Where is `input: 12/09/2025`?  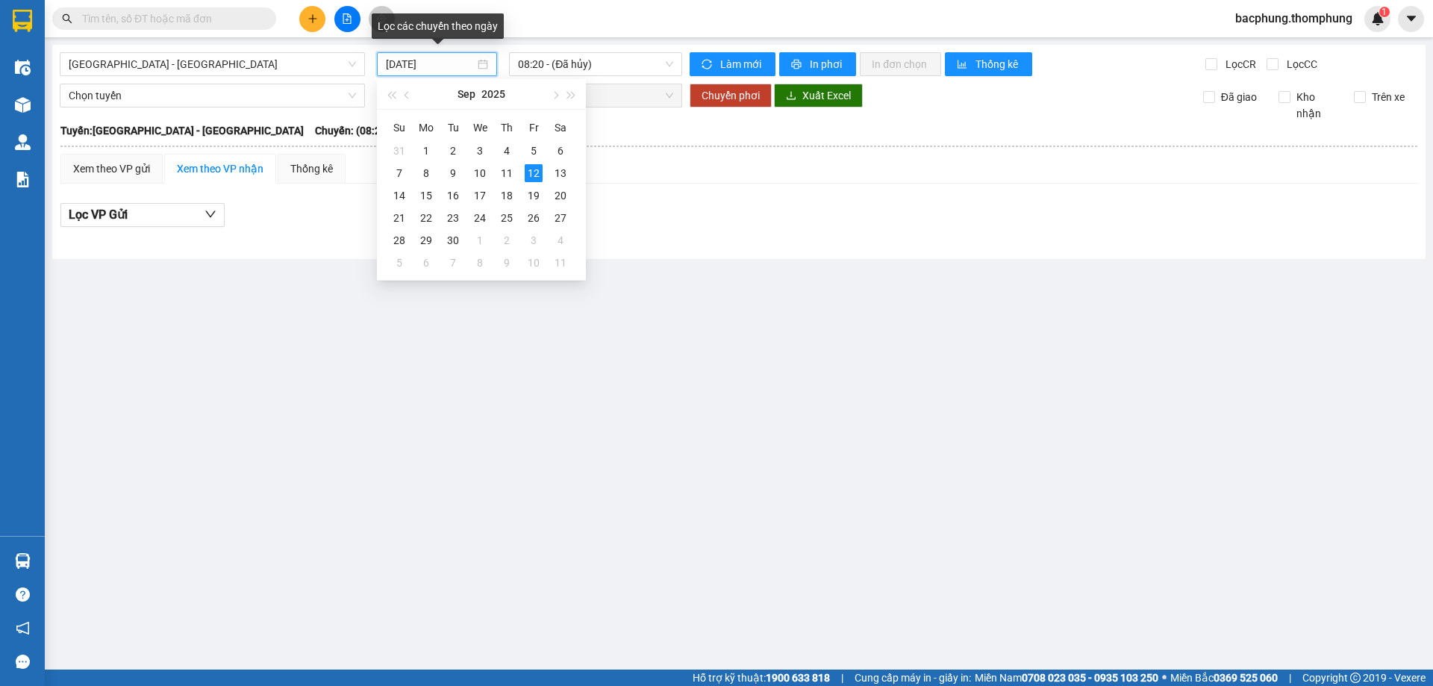 input: 12/09/2025 is located at coordinates (430, 64).